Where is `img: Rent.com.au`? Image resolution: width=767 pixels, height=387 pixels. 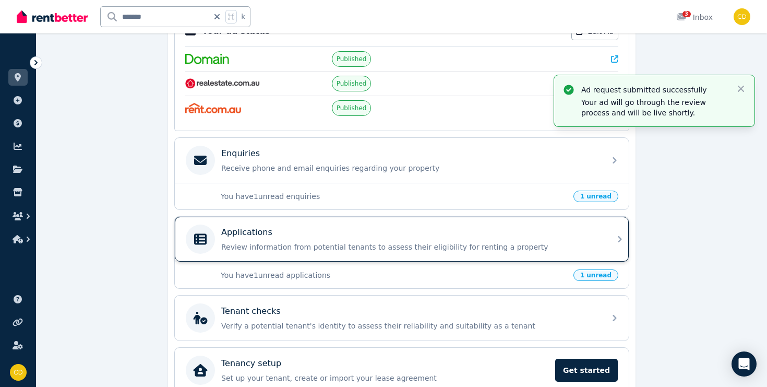
img: Rent.com.au is located at coordinates (213, 108).